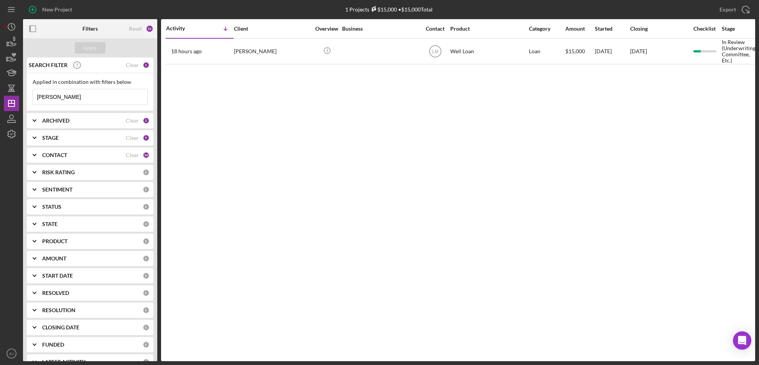 This screenshot has height=365, width=759. I want to click on div: Contact, so click(435, 29).